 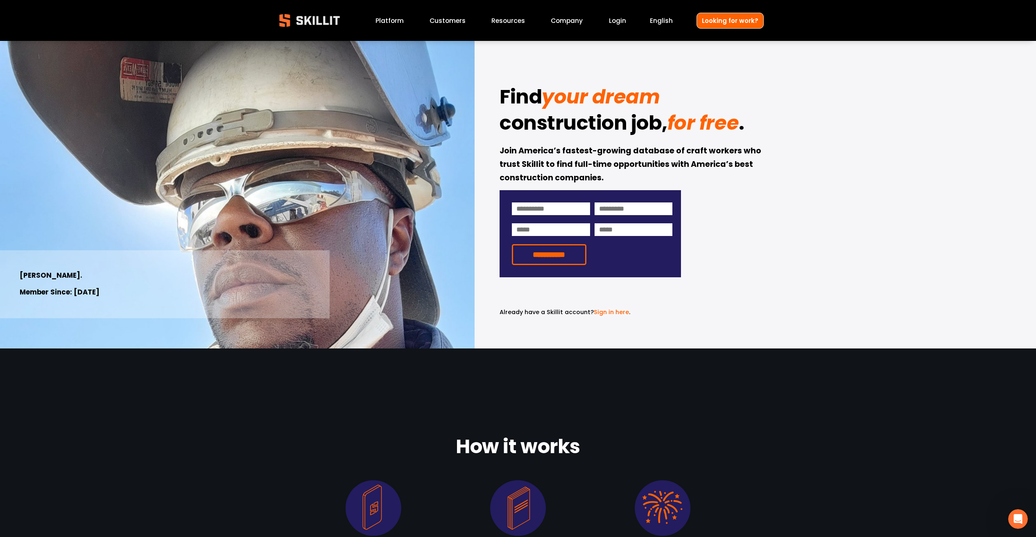 What do you see at coordinates (703, 123) in the screenshot?
I see `em: for free` at bounding box center [703, 123].